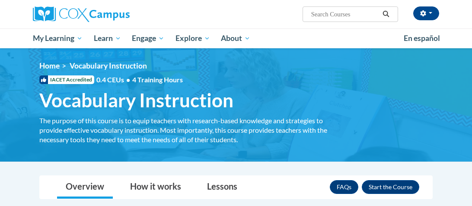 The image size is (472, 206). Describe the element at coordinates (188, 130) in the screenshot. I see `div: The purpose of this course is to equip teachers with research-based knowledge and strategies to p...` at that location.